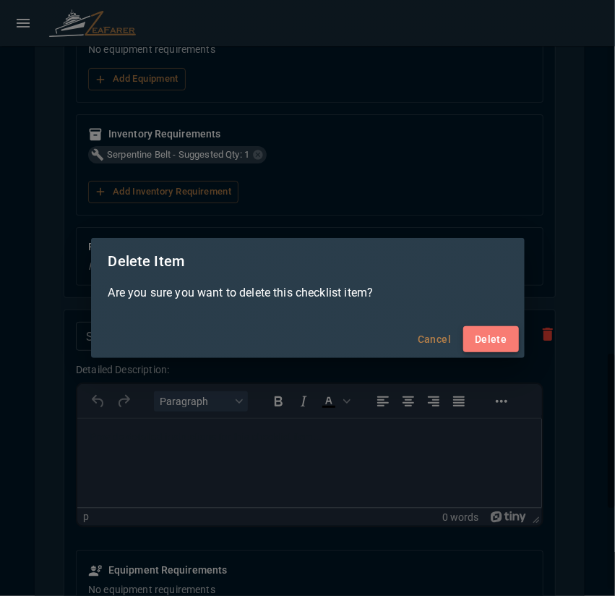 This screenshot has height=596, width=615. I want to click on button: Delete, so click(491, 339).